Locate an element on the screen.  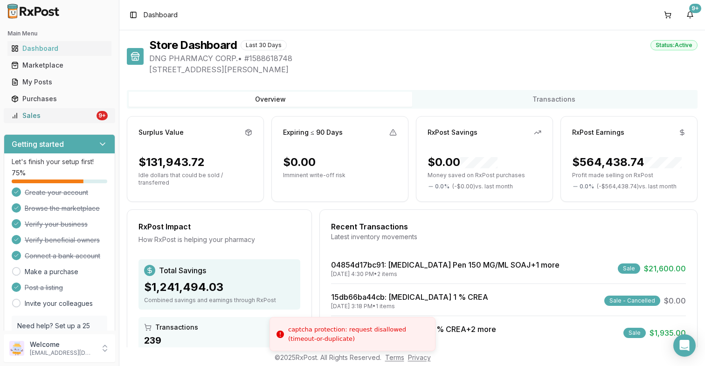
a: Terms is located at coordinates (394, 357).